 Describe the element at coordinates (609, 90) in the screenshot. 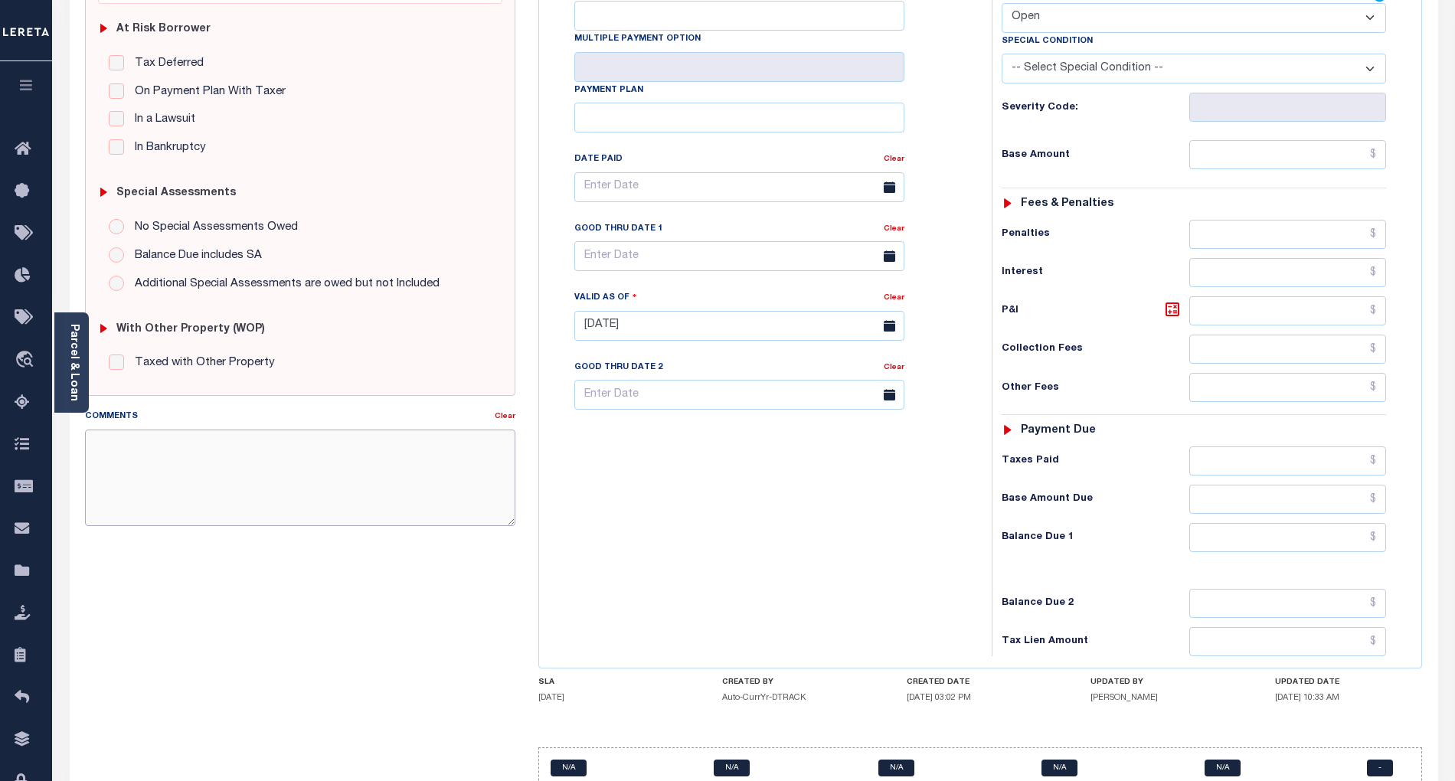

I see `label: Payment Plan` at that location.